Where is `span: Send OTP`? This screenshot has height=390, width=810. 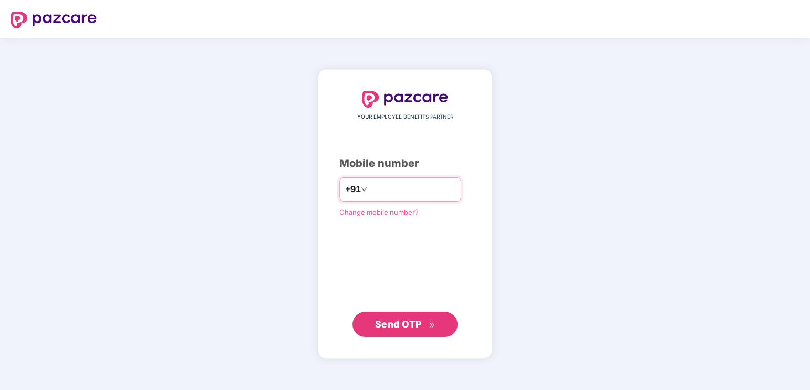 span: Send OTP is located at coordinates (398, 324).